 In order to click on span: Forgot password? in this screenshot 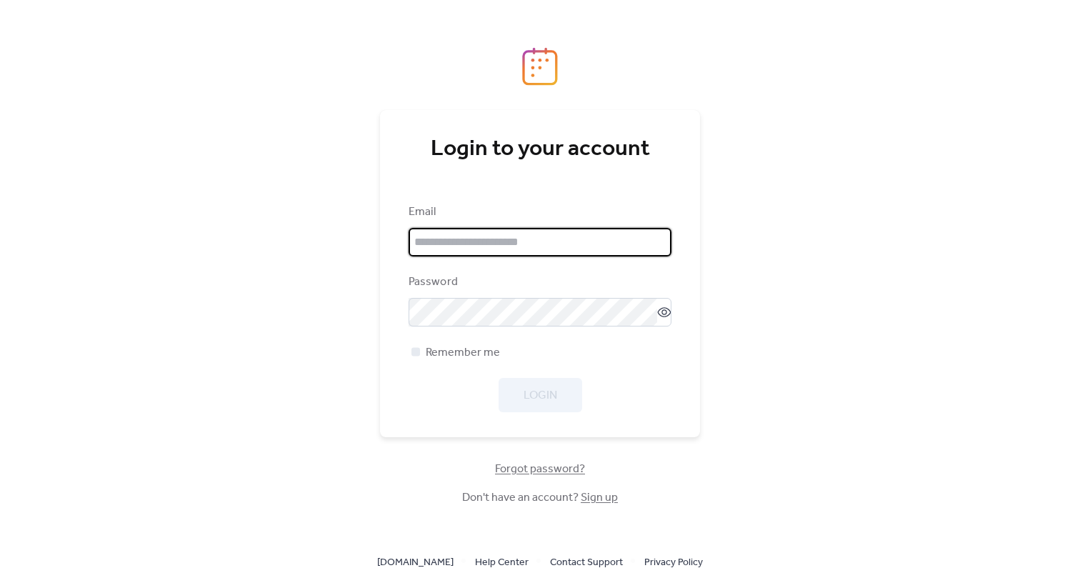, I will do `click(540, 469)`.